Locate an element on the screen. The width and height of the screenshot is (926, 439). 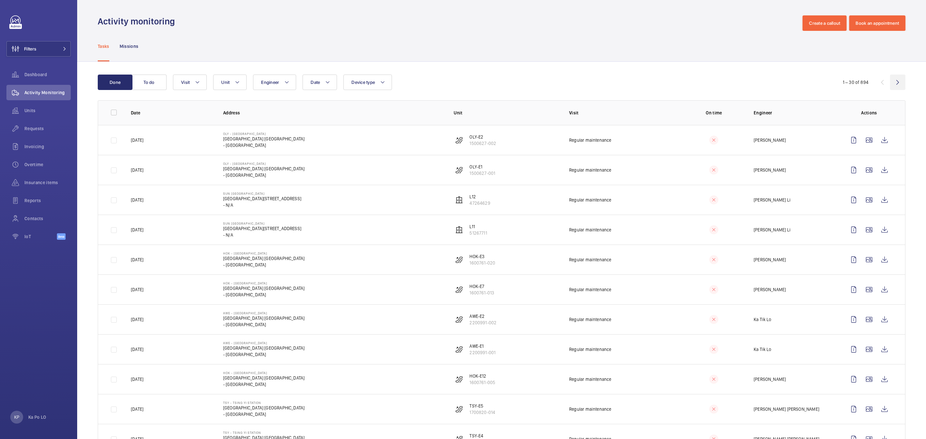
p: AWE-E2 is located at coordinates (483, 316).